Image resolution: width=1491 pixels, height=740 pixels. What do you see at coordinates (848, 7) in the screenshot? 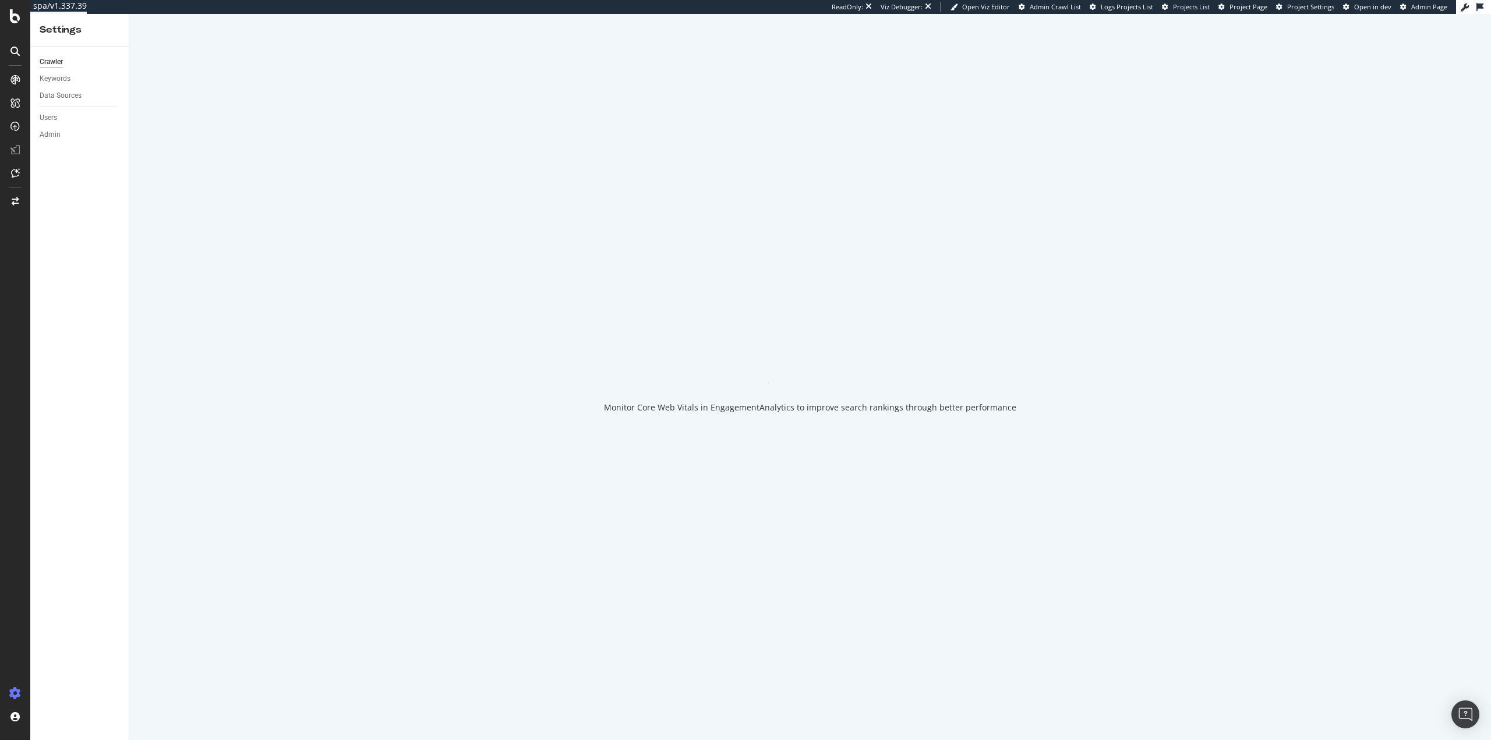
I see `div: ReadOnly:` at bounding box center [848, 7].